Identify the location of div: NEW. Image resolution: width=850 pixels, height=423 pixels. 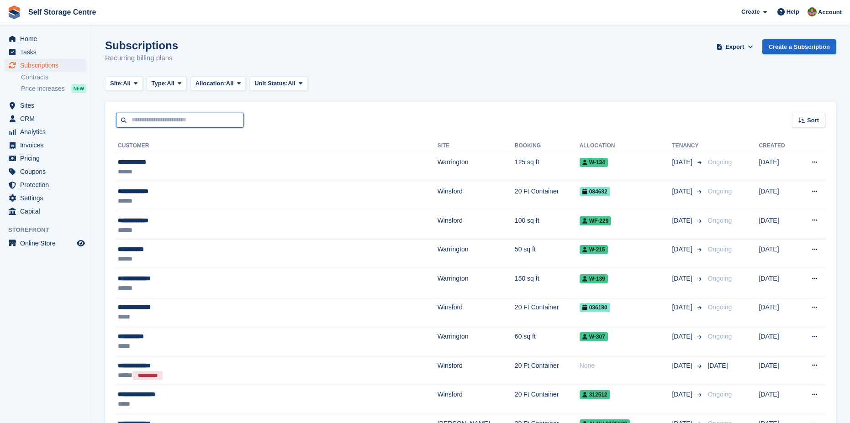
(79, 89).